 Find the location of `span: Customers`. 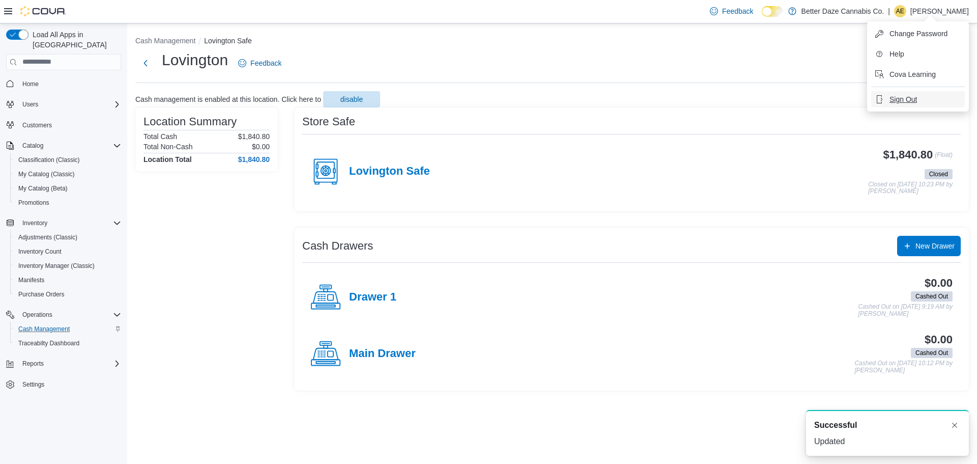

span: Customers is located at coordinates (70, 125).